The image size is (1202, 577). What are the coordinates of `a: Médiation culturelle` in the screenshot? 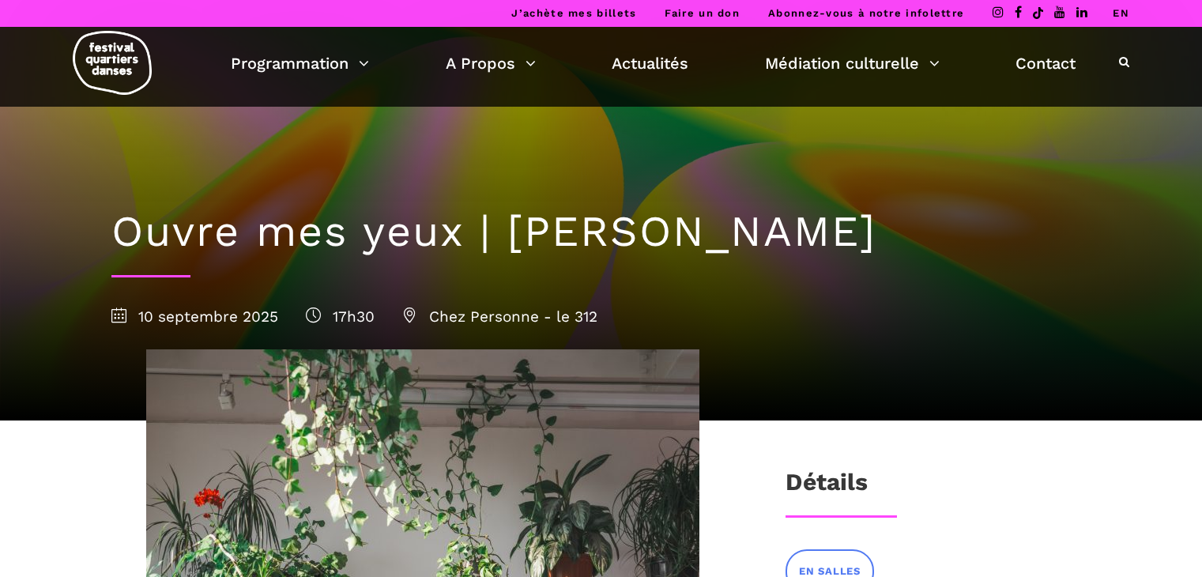 It's located at (852, 63).